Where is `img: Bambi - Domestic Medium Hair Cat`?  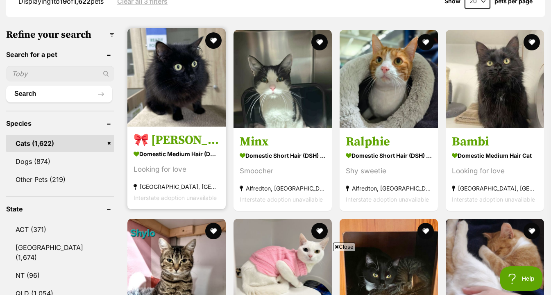
img: Bambi - Domestic Medium Hair Cat is located at coordinates (494, 79).